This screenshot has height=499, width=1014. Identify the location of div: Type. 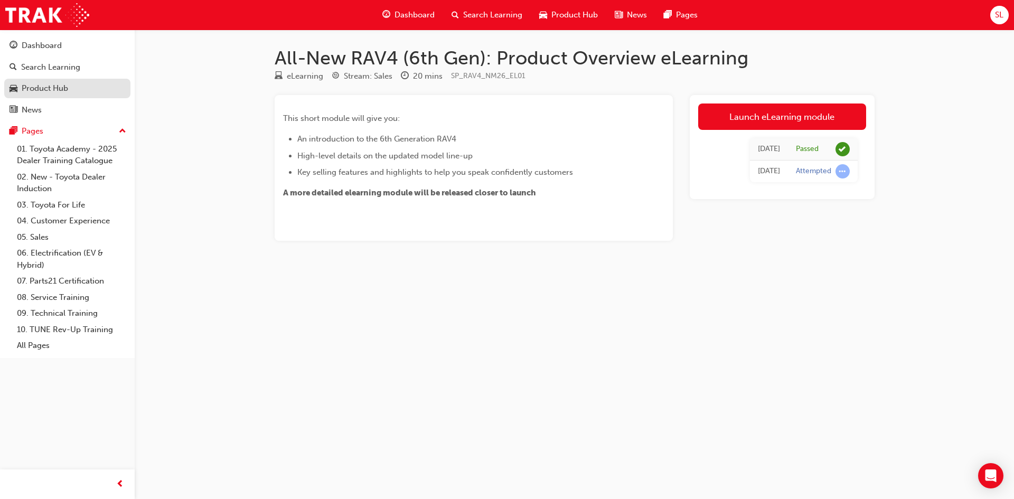
(299, 76).